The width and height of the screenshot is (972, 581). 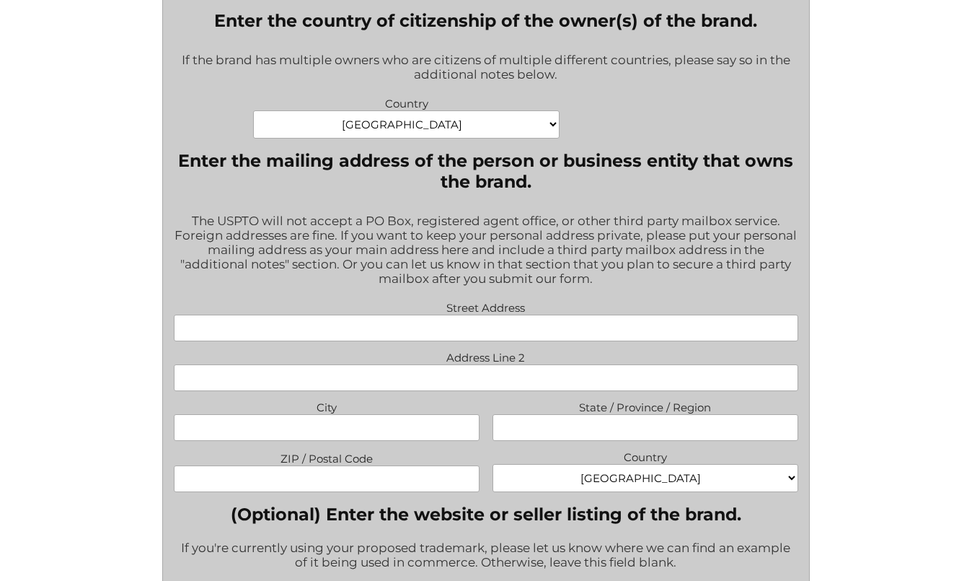 What do you see at coordinates (327, 405) in the screenshot?
I see `label: City` at bounding box center [327, 405].